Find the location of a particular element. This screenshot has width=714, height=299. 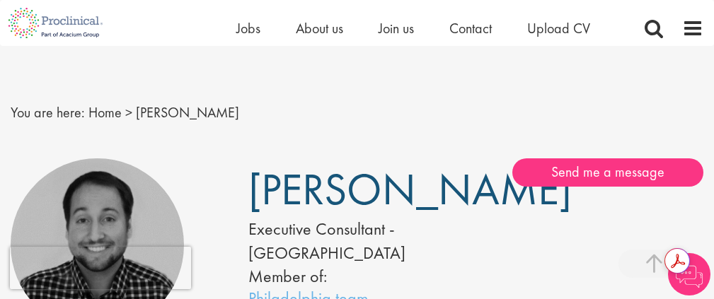

span: You are here: is located at coordinates (47, 112).